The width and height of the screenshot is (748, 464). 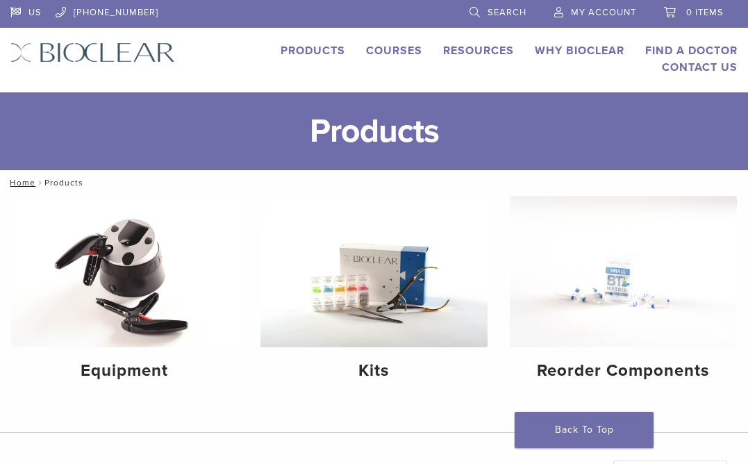 I want to click on a: Why Bioclear, so click(x=579, y=51).